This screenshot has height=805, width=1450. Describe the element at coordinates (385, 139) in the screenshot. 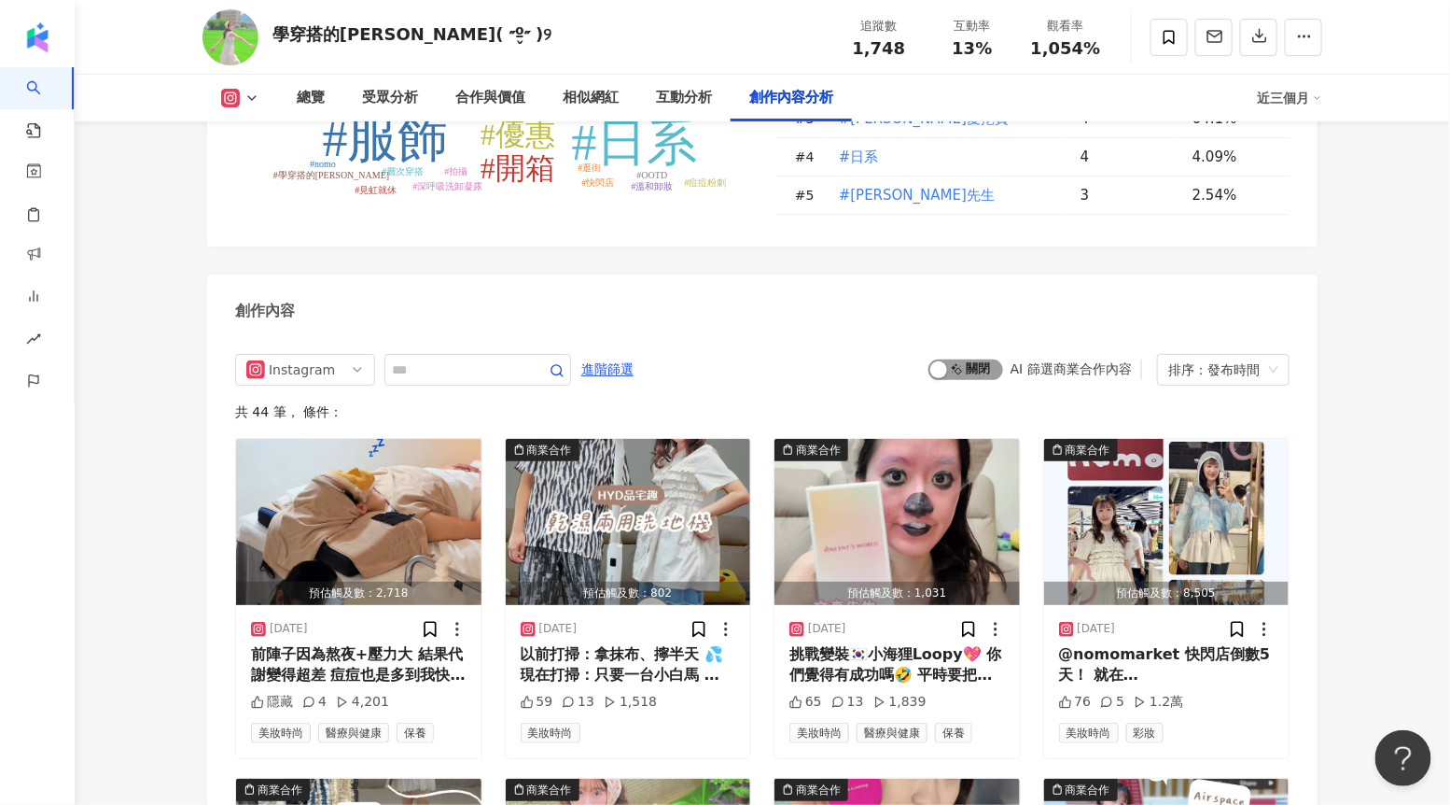

I see `tspan: #服飾` at that location.